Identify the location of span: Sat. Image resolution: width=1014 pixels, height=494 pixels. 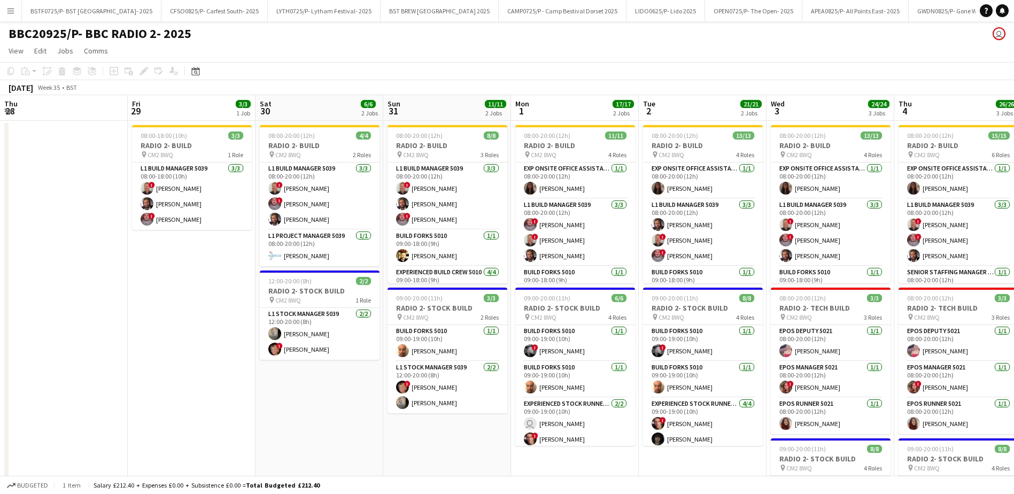
(266, 104).